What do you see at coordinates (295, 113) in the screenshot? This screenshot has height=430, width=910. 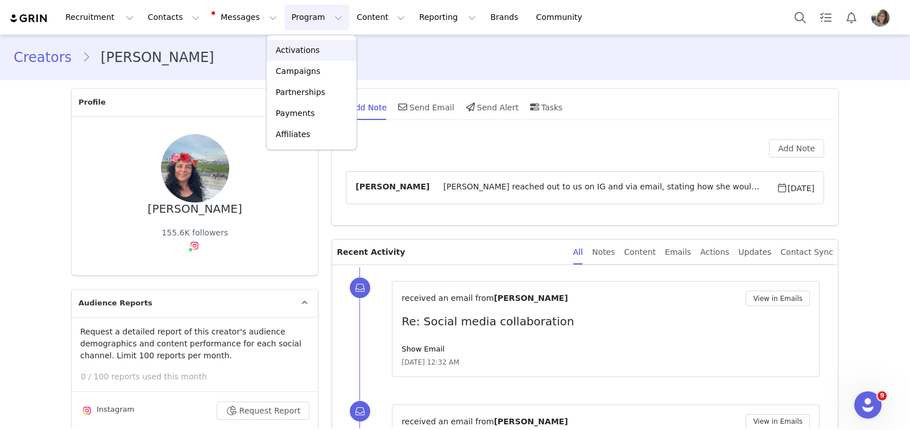 I see `p: Payments` at bounding box center [295, 113].